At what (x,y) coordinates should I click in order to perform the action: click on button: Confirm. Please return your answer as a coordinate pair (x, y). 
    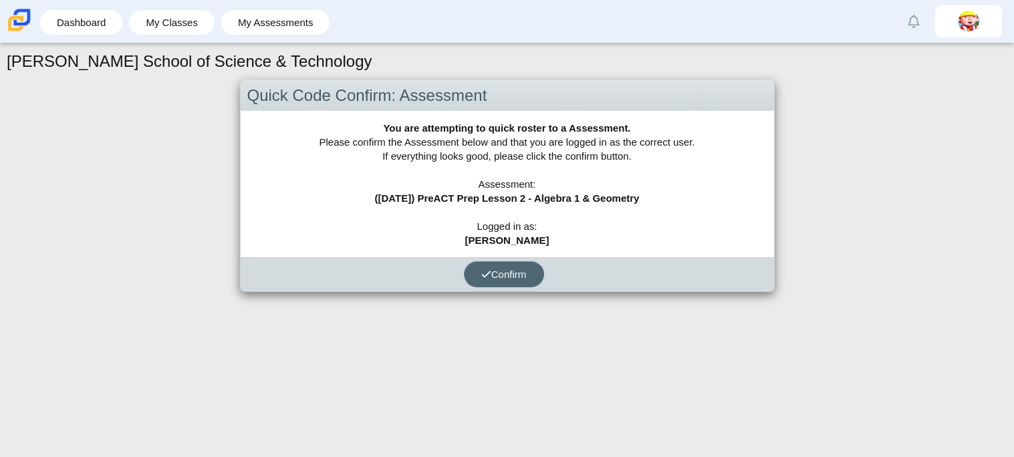
    Looking at the image, I should click on (504, 274).